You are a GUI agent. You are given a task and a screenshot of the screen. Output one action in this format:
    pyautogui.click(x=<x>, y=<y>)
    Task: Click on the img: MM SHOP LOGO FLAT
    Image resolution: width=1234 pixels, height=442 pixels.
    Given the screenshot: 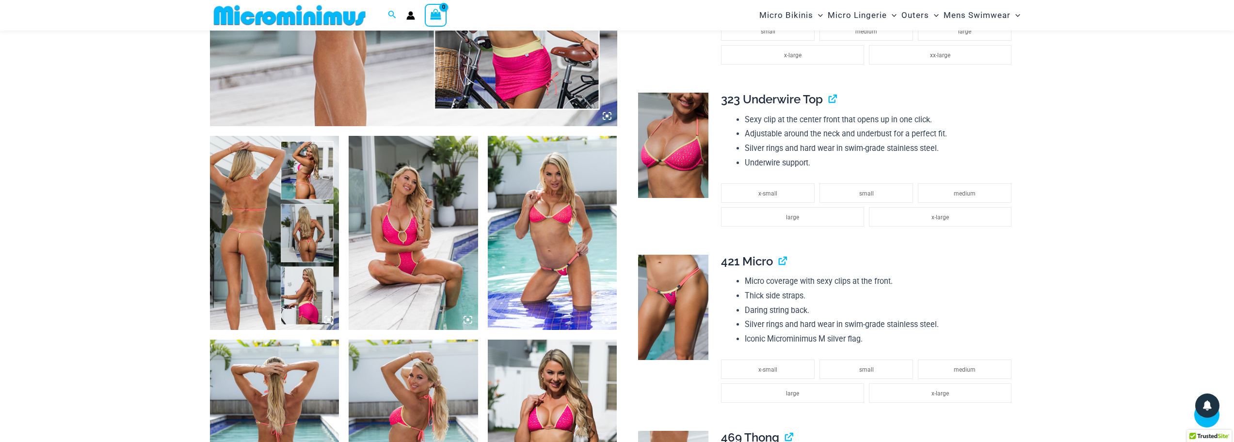 What is the action you would take?
    pyautogui.click(x=290, y=15)
    